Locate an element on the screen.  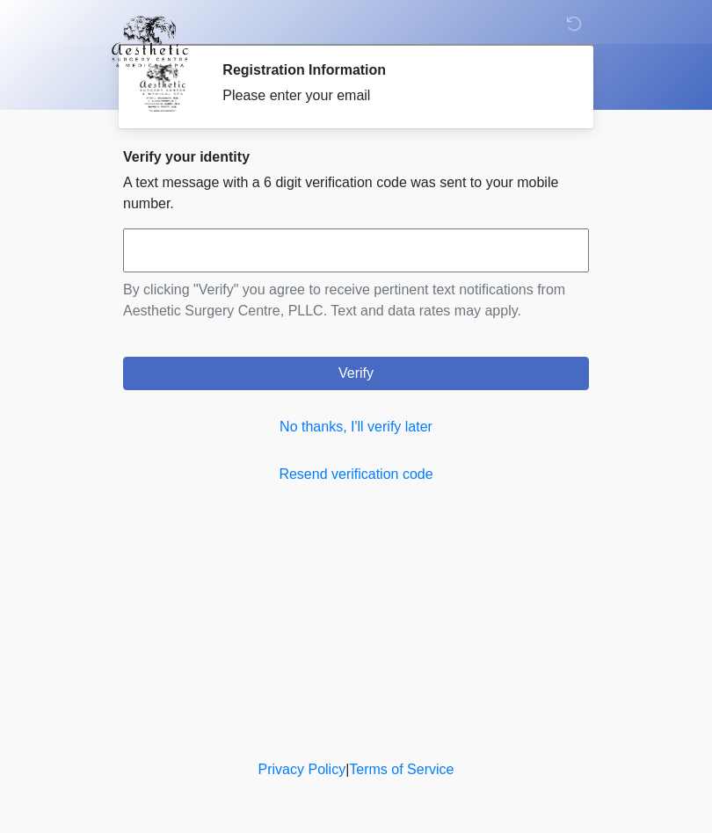
p: A text message with a 6 digit verification code was sent to your mobile number. is located at coordinates (356, 193).